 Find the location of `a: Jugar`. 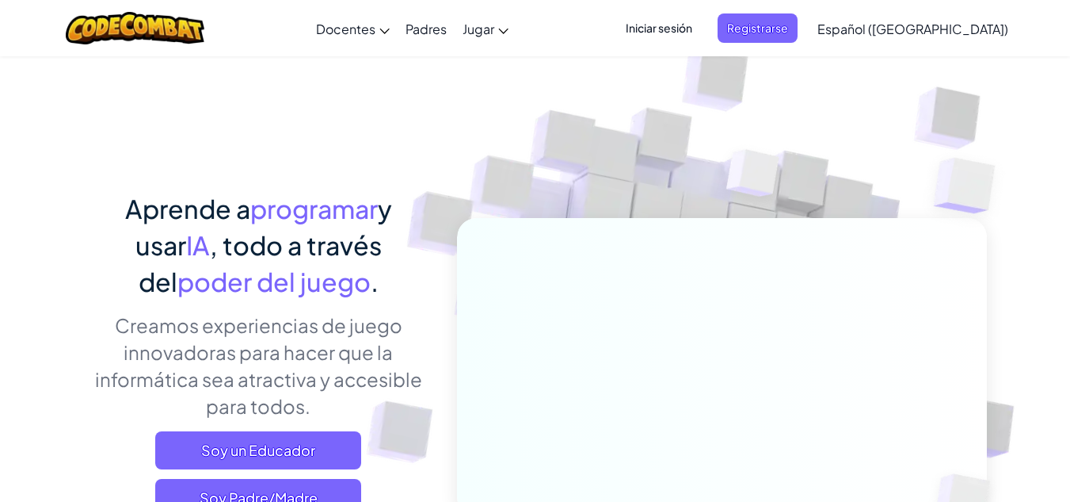

a: Jugar is located at coordinates (486, 29).